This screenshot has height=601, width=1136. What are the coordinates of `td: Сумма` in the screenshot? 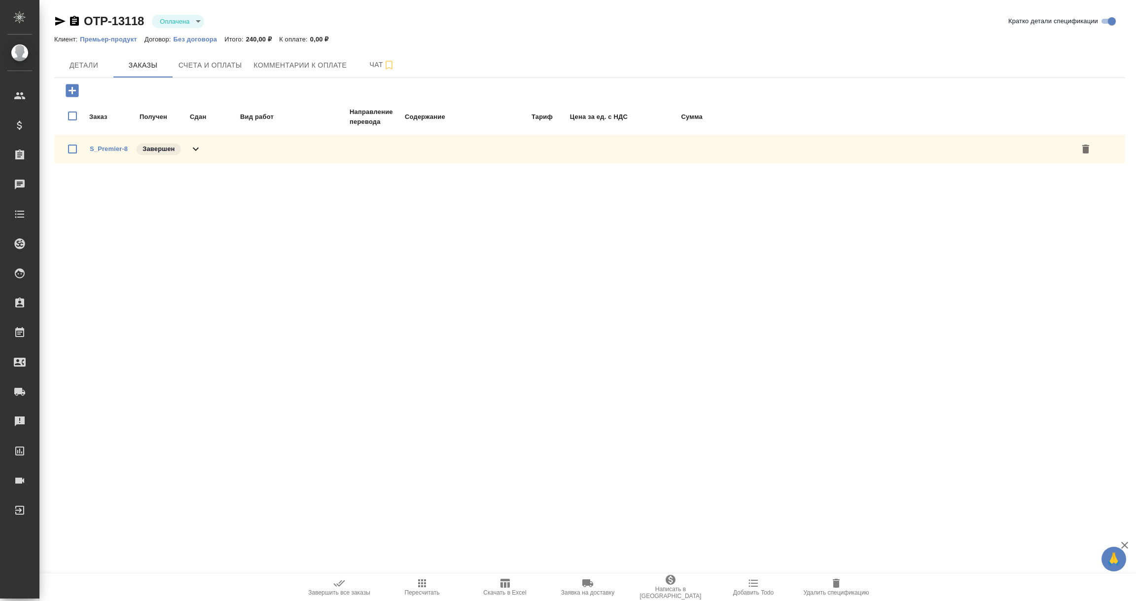 It's located at (666, 117).